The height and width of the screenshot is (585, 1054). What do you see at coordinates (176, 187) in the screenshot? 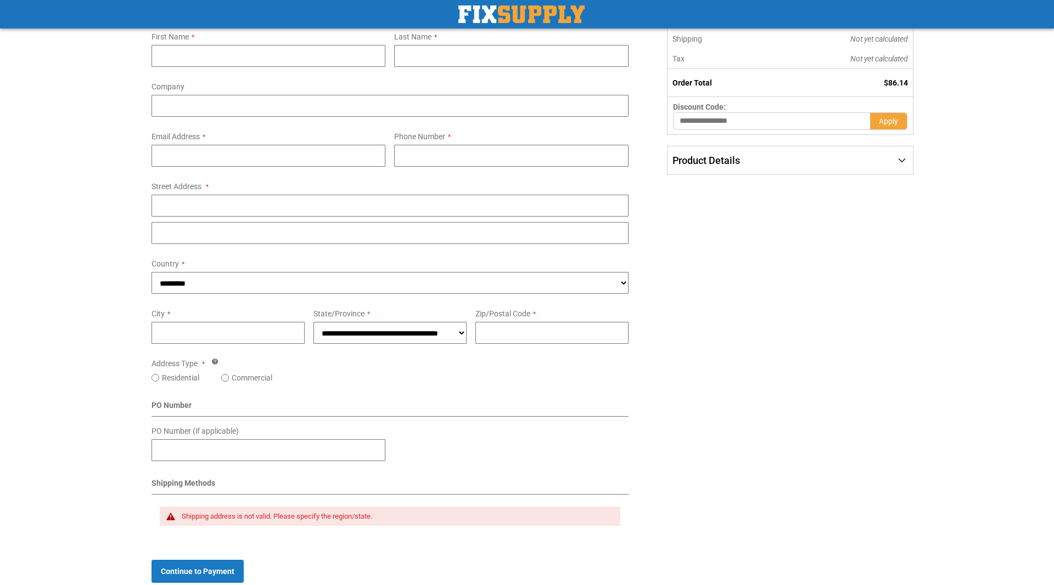
I see `span: Street Address` at bounding box center [176, 187].